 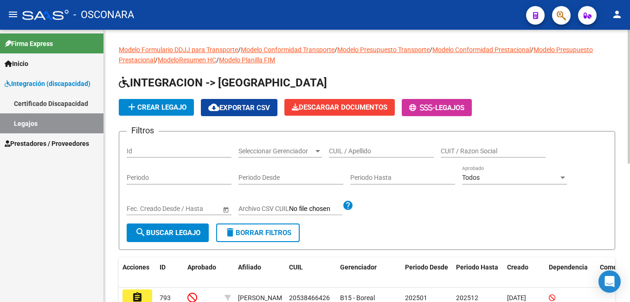 I want to click on mat-icon: menu, so click(x=13, y=14).